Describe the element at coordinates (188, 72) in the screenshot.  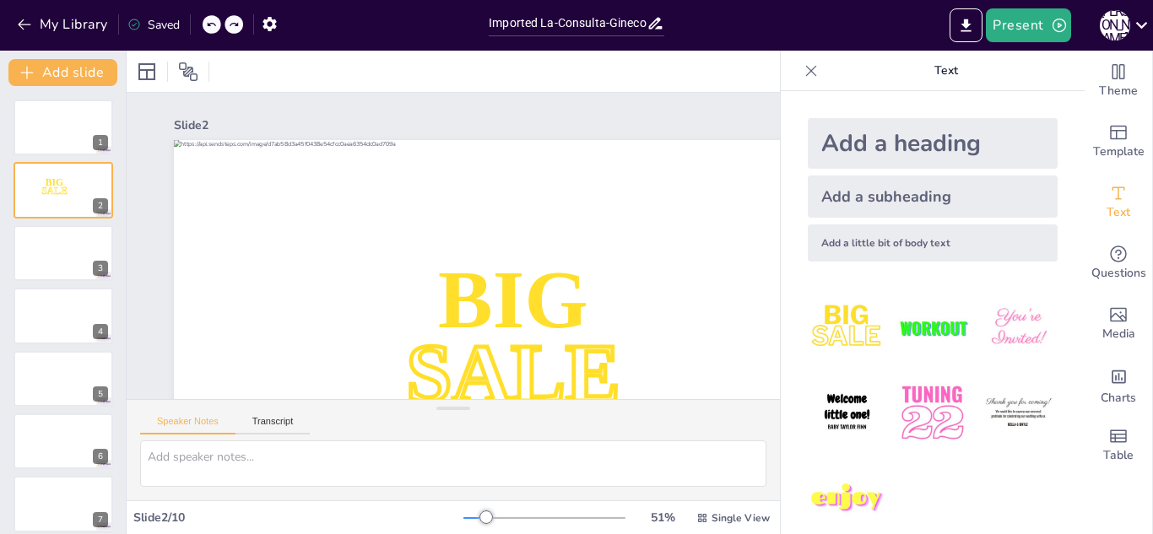
I see `span: Position` at that location.